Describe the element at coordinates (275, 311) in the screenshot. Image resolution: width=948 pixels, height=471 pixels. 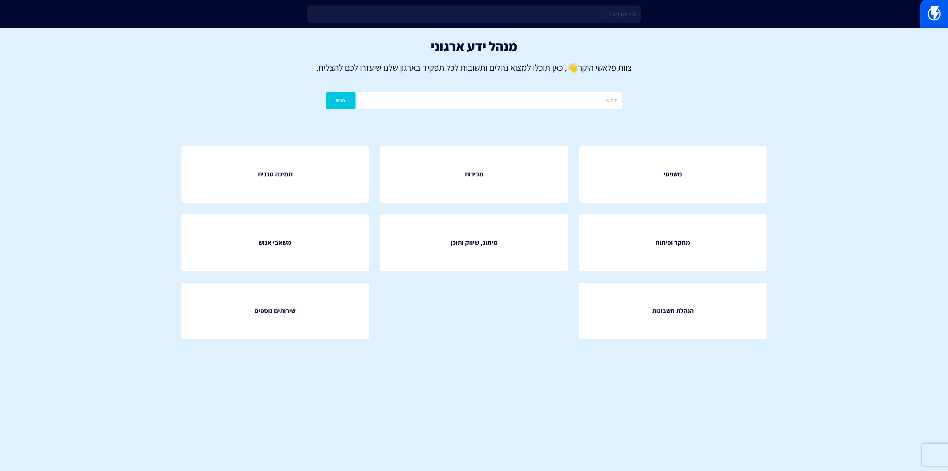
I see `span: שירותים נוספים` at that location.